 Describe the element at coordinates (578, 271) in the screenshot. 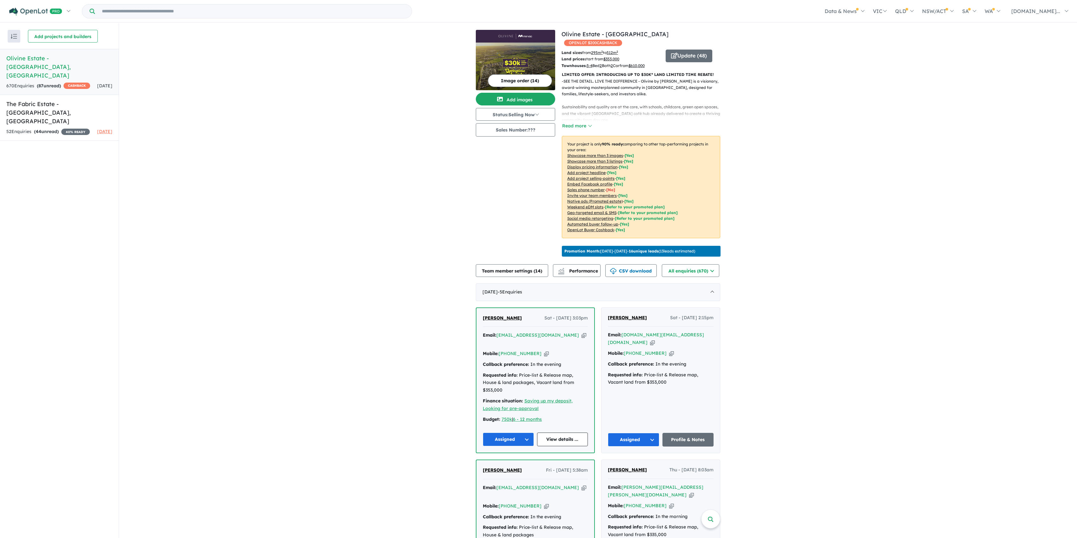

I see `span: Performance` at that location.